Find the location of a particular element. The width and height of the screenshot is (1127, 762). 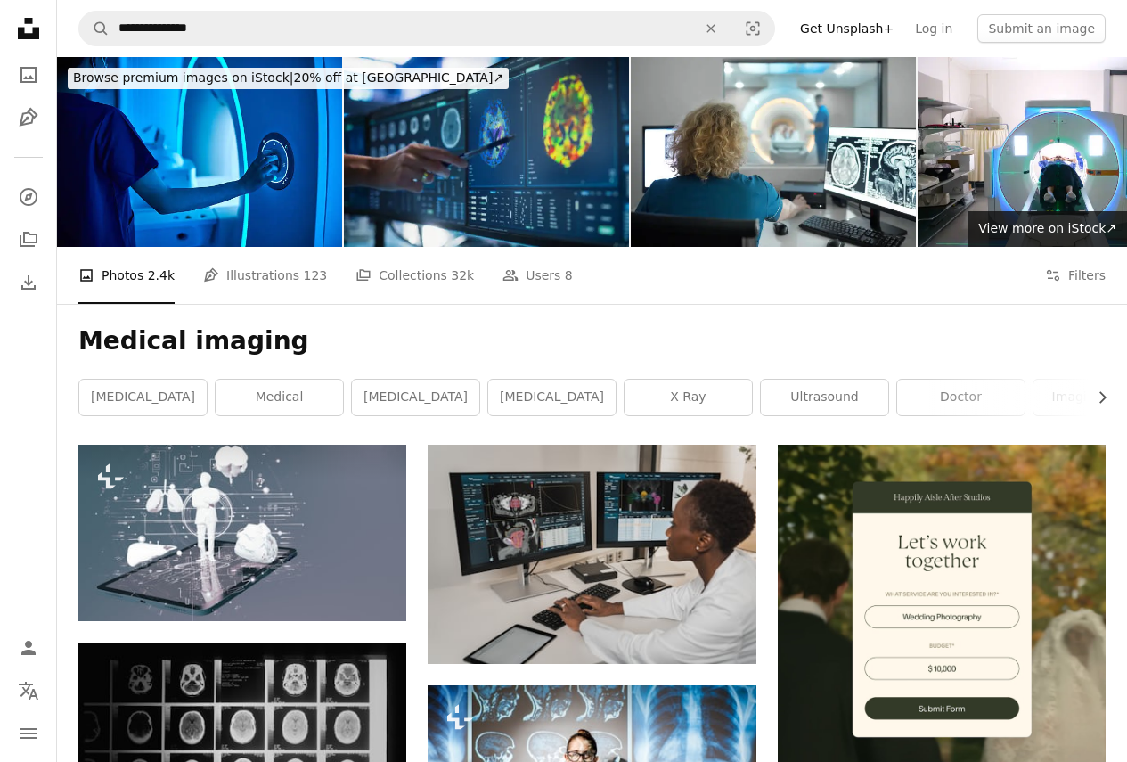

form: Find visuals sitewide is located at coordinates (427, 29).